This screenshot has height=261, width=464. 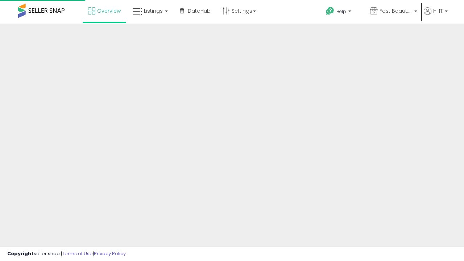 What do you see at coordinates (109, 11) in the screenshot?
I see `span: Overview` at bounding box center [109, 11].